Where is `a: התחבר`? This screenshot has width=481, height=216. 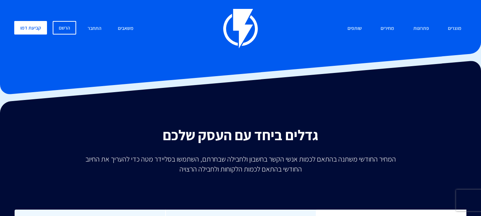 a: התחבר is located at coordinates (94, 28).